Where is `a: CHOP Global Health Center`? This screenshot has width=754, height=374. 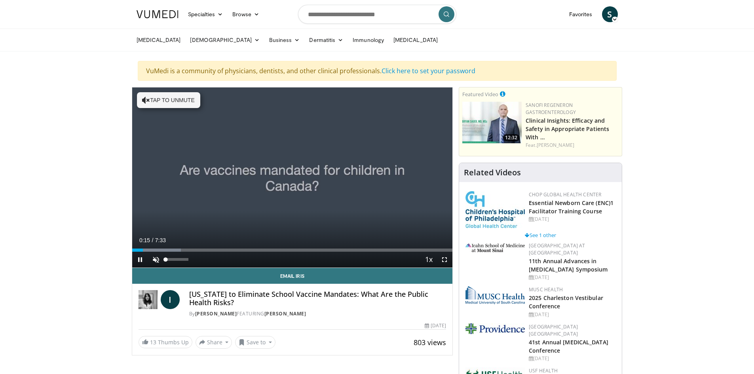 a: CHOP Global Health Center is located at coordinates (565, 194).